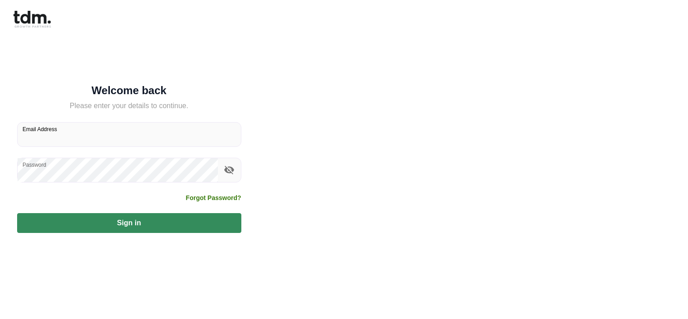 This screenshot has height=319, width=688. I want to click on label: Password, so click(34, 164).